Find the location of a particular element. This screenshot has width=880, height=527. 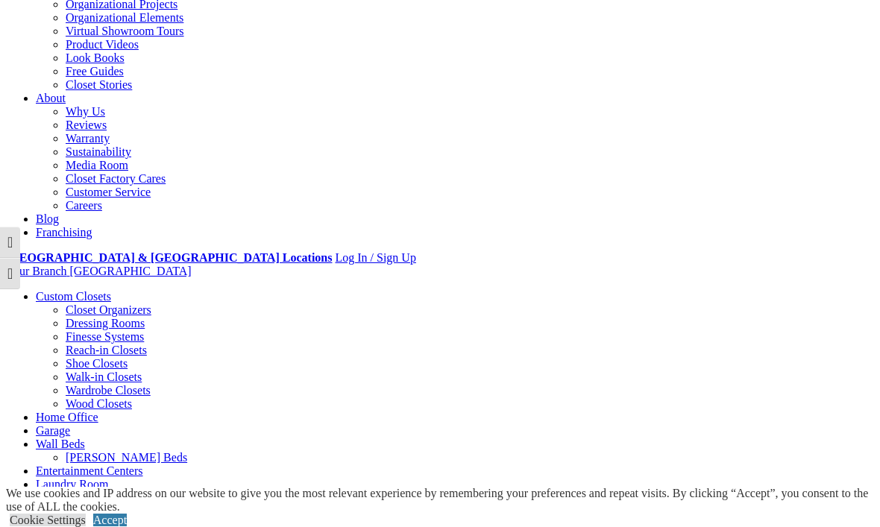

a: Reach-in Closets is located at coordinates (106, 350).